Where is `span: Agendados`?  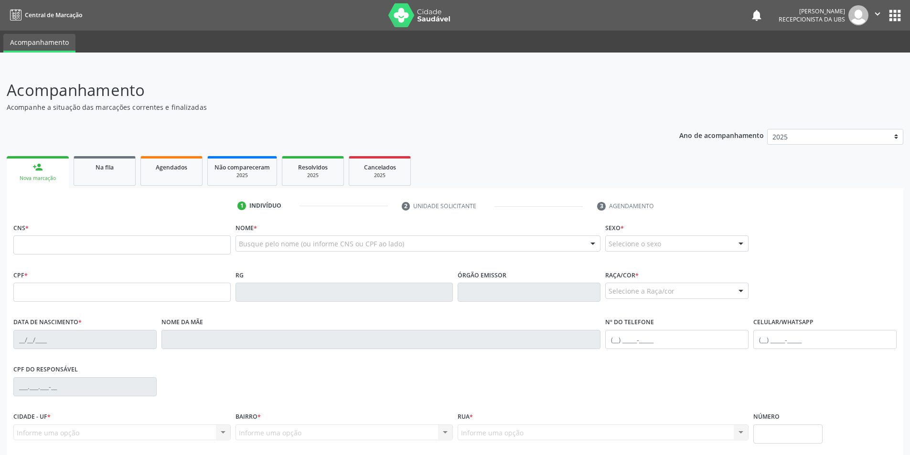 span: Agendados is located at coordinates (172, 167).